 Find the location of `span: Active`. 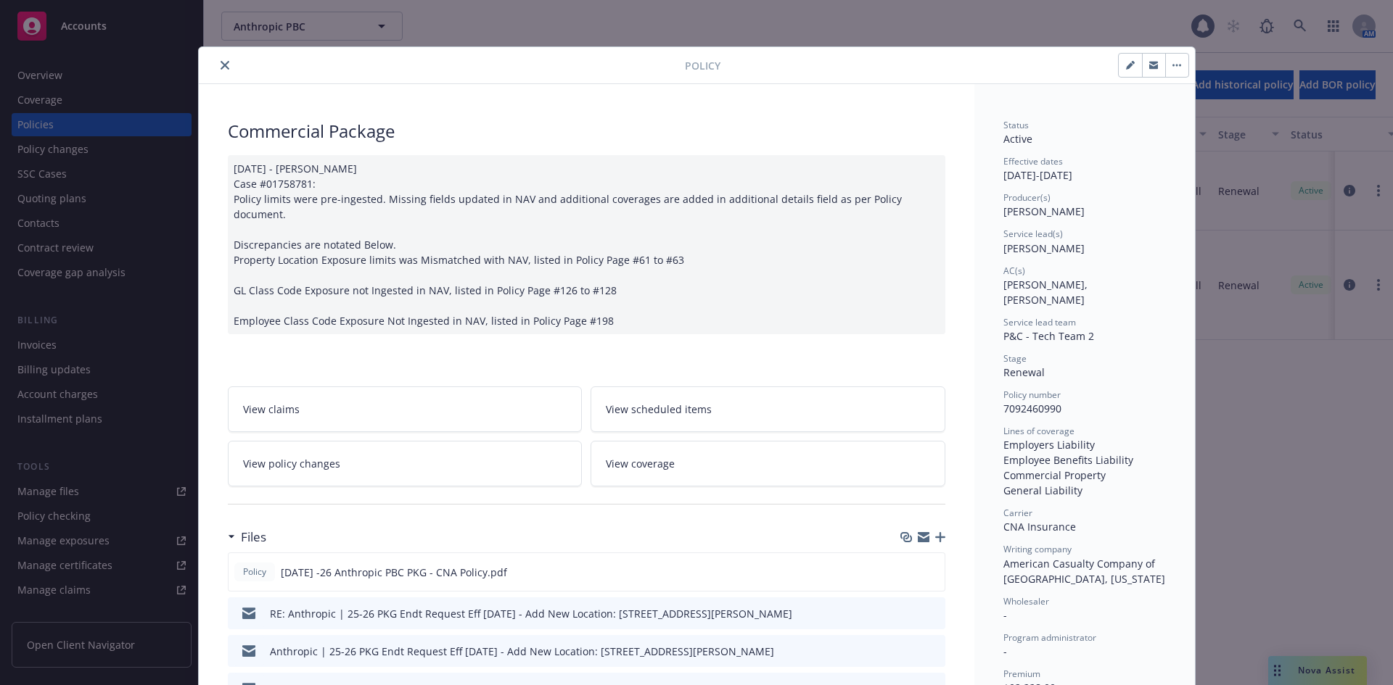

span: Active is located at coordinates (1018, 139).